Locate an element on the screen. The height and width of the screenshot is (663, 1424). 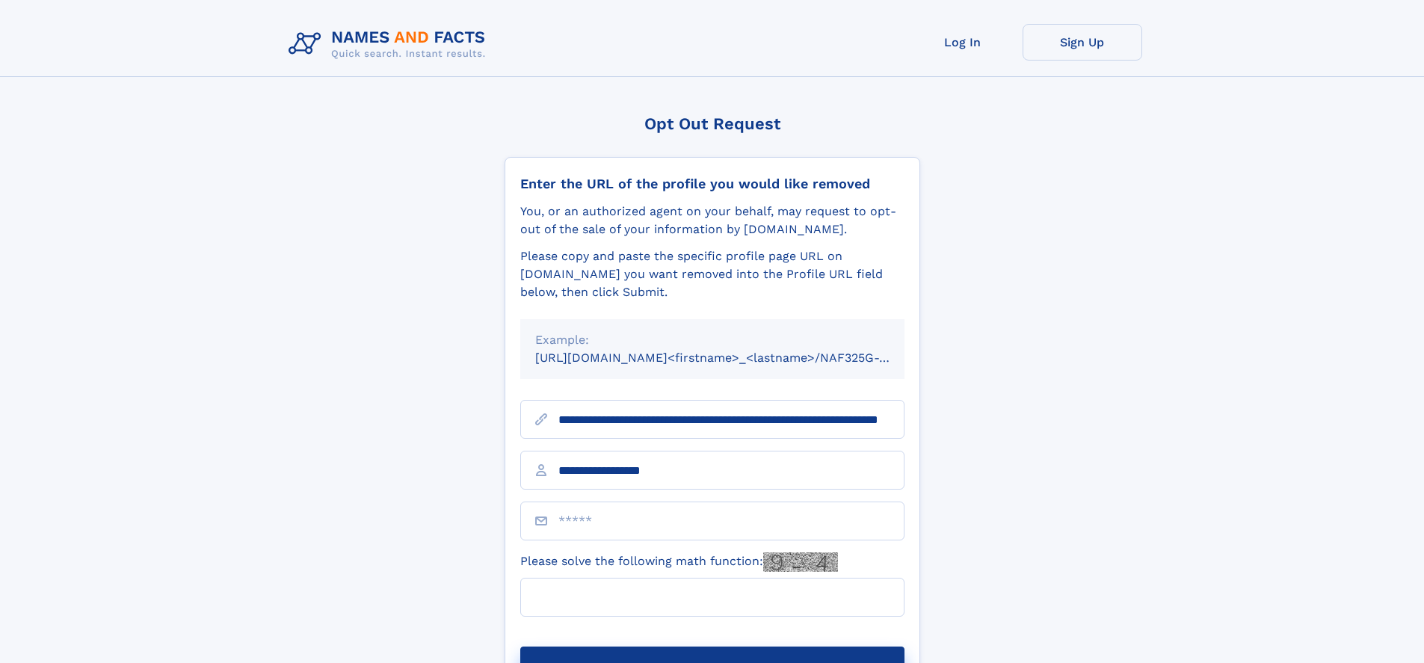
div: You, or an authorized agent on your behalf, may request to opt-out of the sale of your informatio... is located at coordinates (712, 220).